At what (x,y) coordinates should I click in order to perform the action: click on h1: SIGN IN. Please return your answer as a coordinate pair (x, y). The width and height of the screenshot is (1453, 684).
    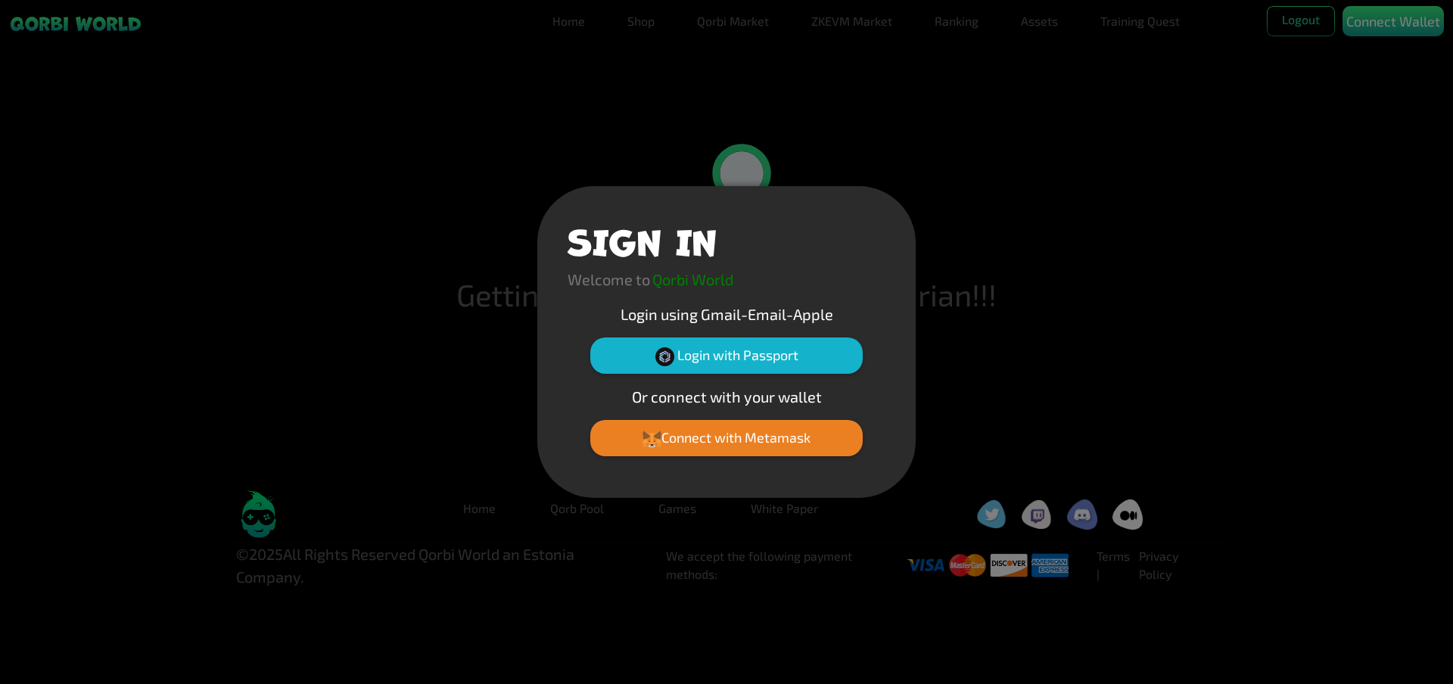
    Looking at the image, I should click on (642, 239).